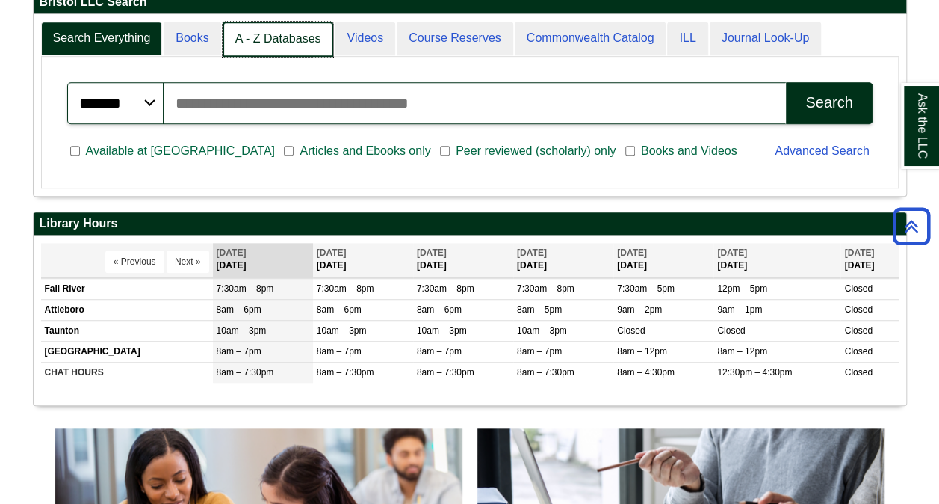 The width and height of the screenshot is (939, 504). What do you see at coordinates (640, 309) in the screenshot?
I see `span: 9am – 2pm` at bounding box center [640, 309].